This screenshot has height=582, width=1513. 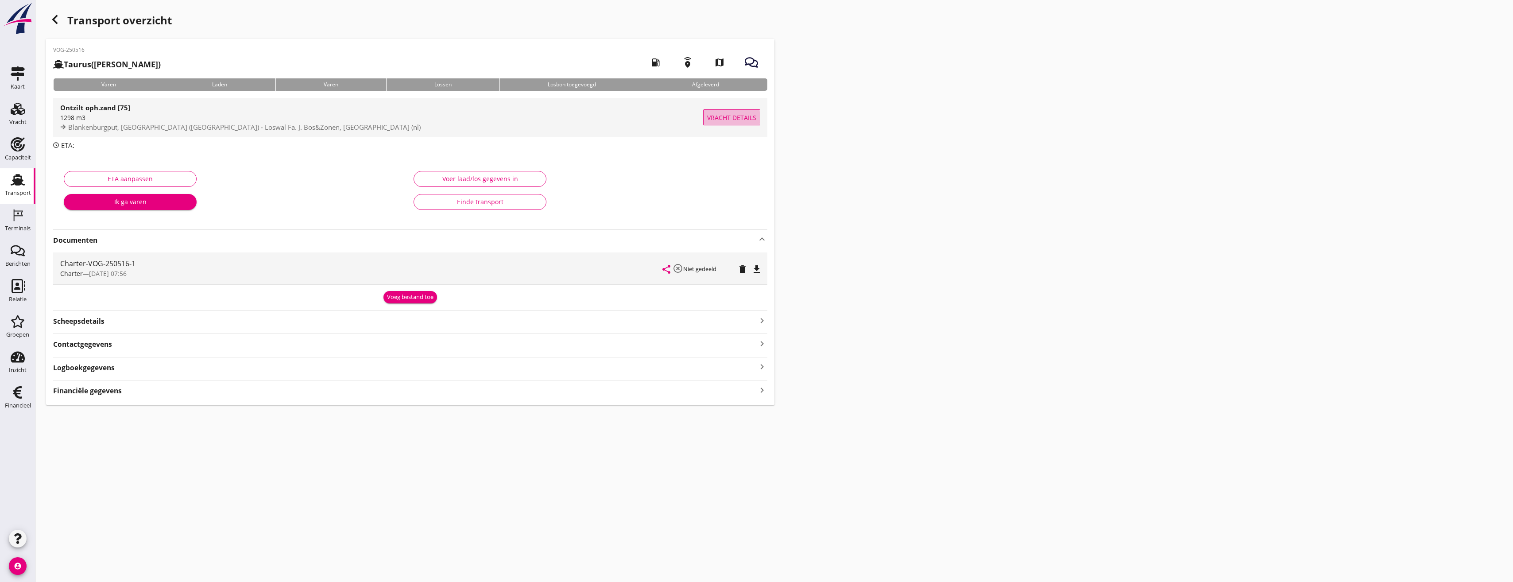 What do you see at coordinates (731, 117) in the screenshot?
I see `span: Vracht details` at bounding box center [731, 117].